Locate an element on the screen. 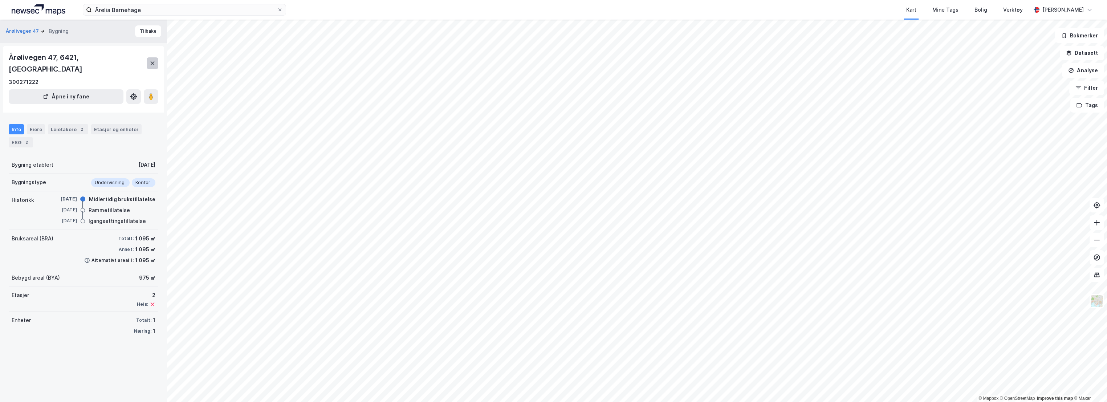 Image resolution: width=1107 pixels, height=402 pixels. button: Årølivegen 47 is located at coordinates (23, 31).